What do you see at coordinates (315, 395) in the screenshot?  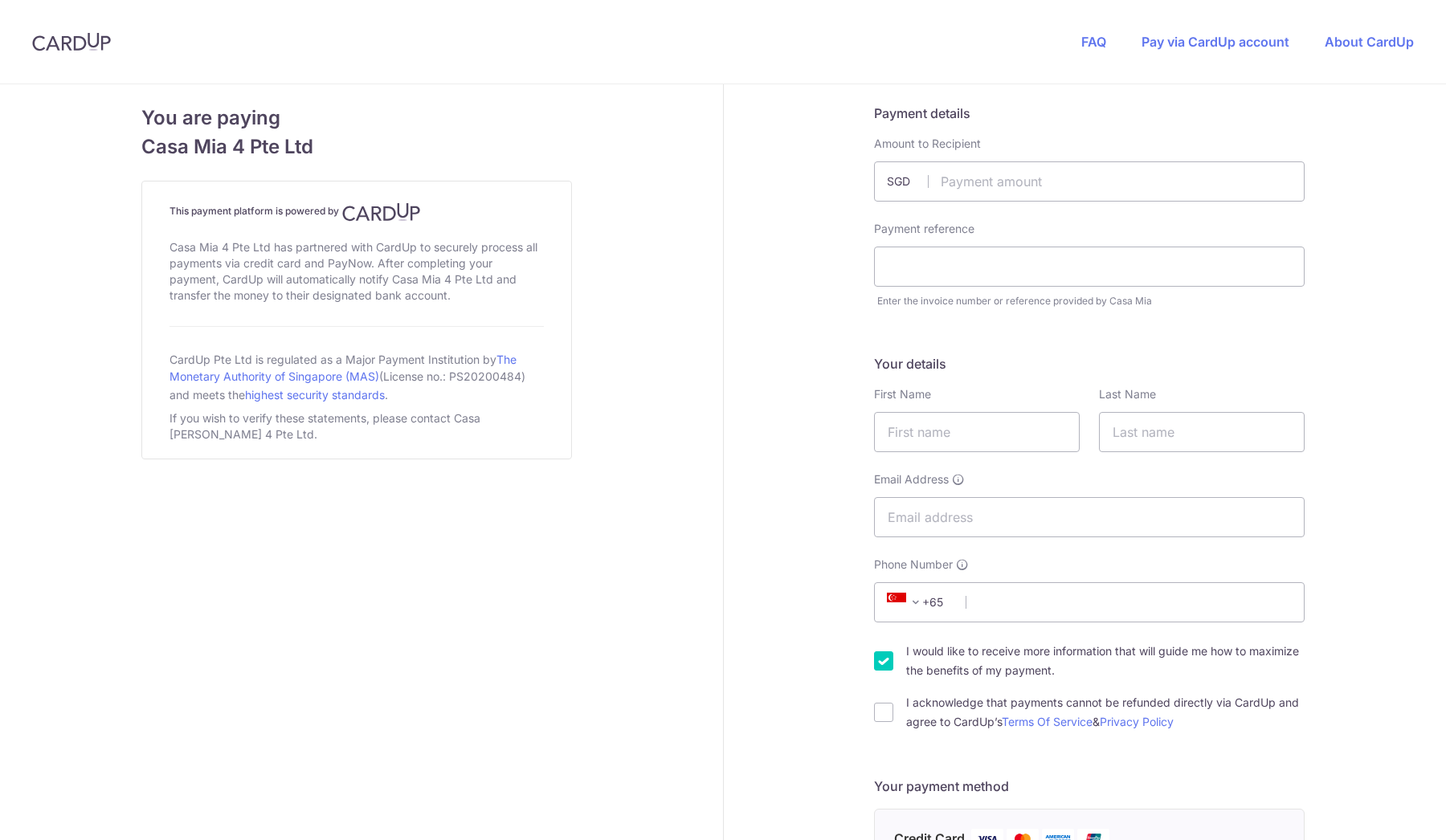 I see `a: highest security standards` at bounding box center [315, 395].